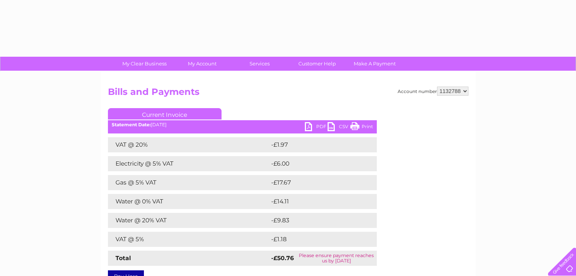  I want to click on strong: -£50.76, so click(282, 258).